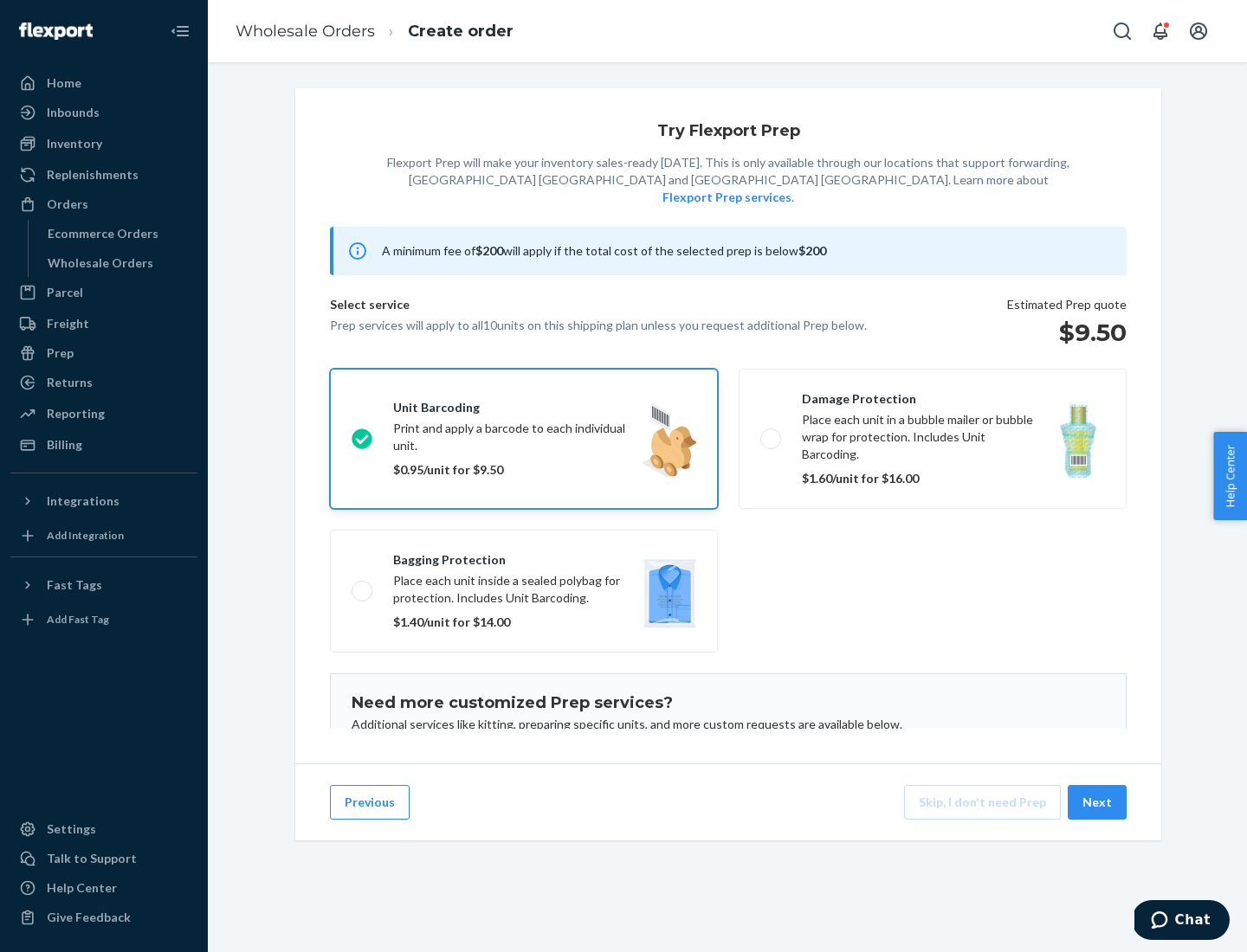  Describe the element at coordinates (104, 917) in the screenshot. I see `button: Give Feedback` at that location.